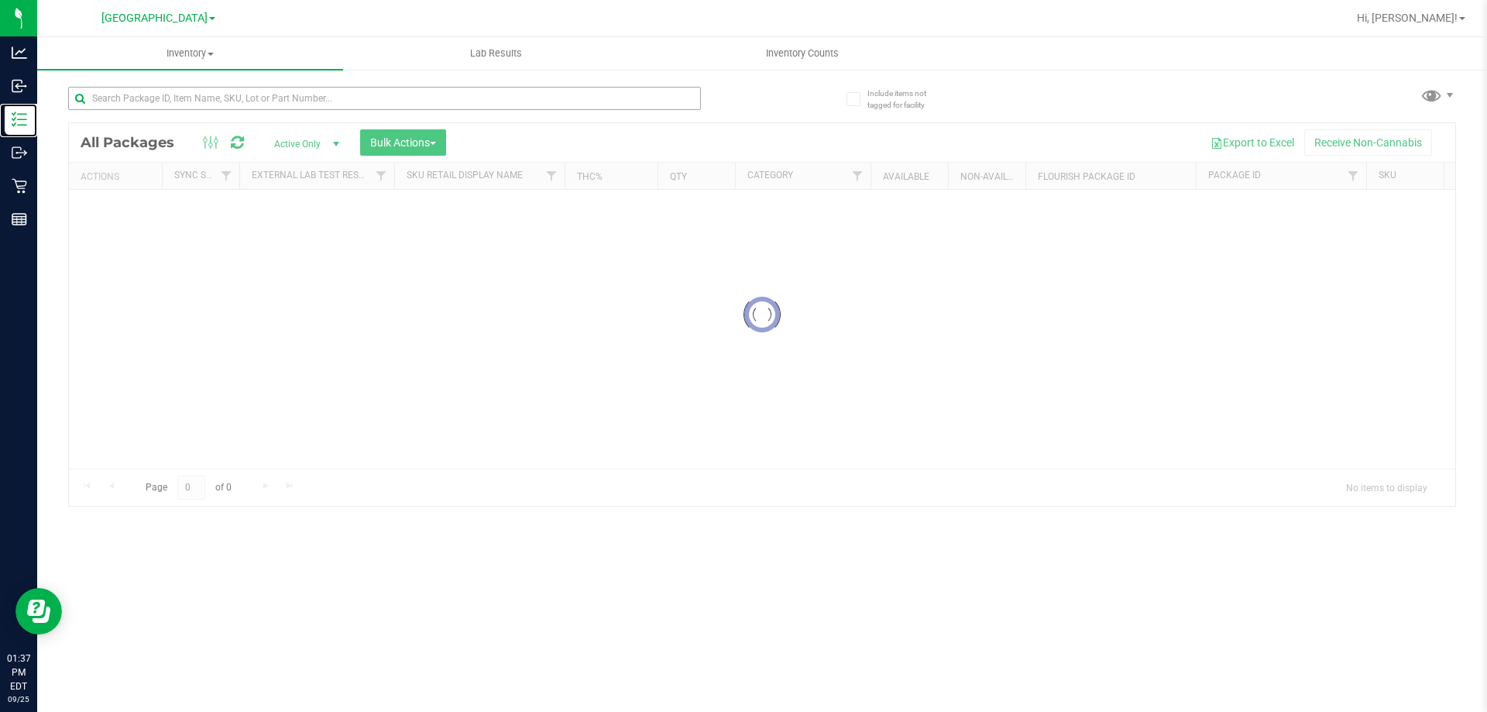  Describe the element at coordinates (19, 53) in the screenshot. I see `inline-svg: Analytics` at that location.